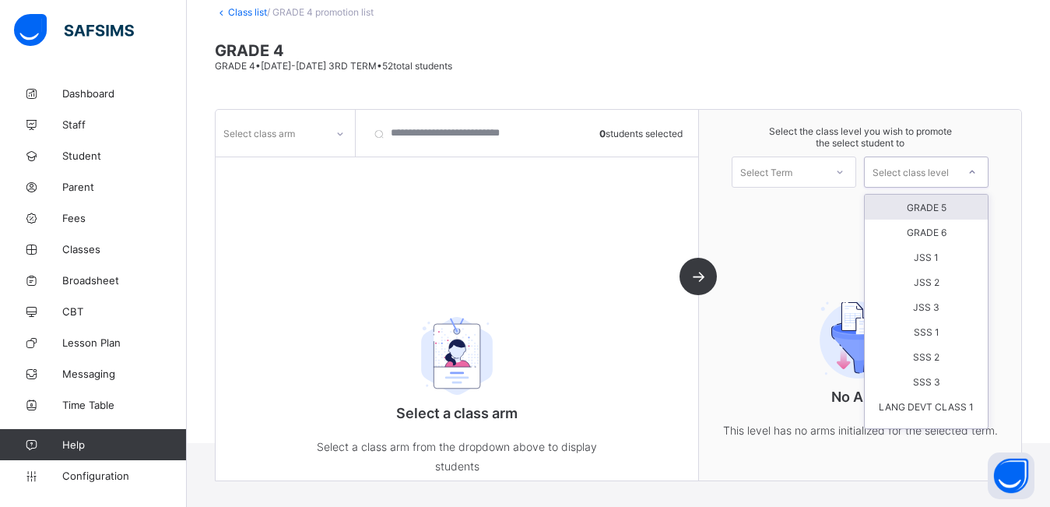 The height and width of the screenshot is (507, 1050). Describe the element at coordinates (259, 133) in the screenshot. I see `div: Select class arm` at that location.